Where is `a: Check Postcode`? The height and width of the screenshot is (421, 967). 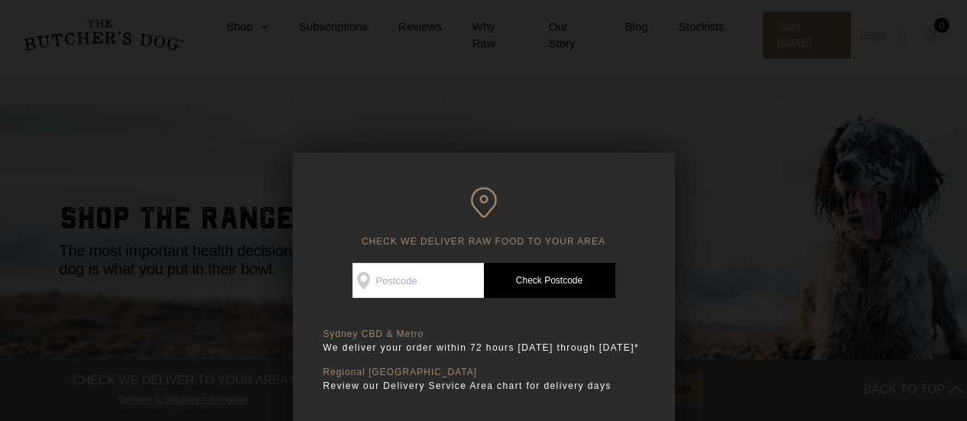
a: Check Postcode is located at coordinates (550, 281).